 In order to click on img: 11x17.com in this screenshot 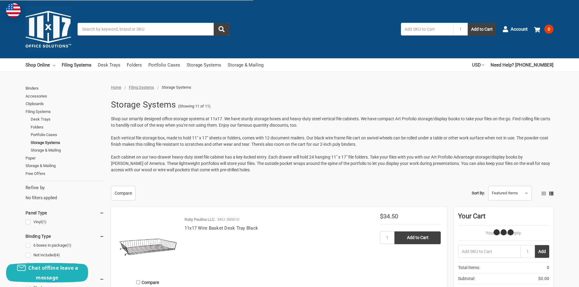, I will do `click(48, 29)`.